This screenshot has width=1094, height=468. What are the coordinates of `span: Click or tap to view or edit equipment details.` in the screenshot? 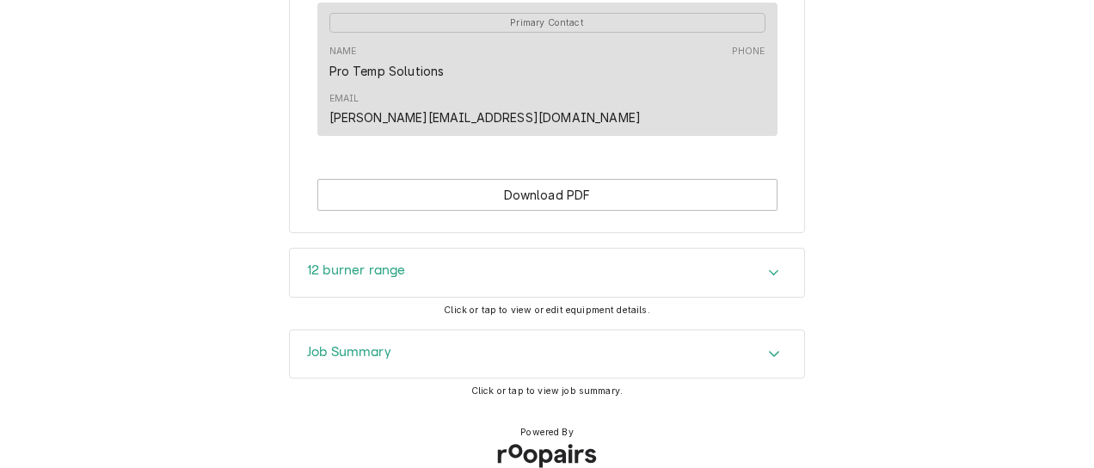 It's located at (547, 310).